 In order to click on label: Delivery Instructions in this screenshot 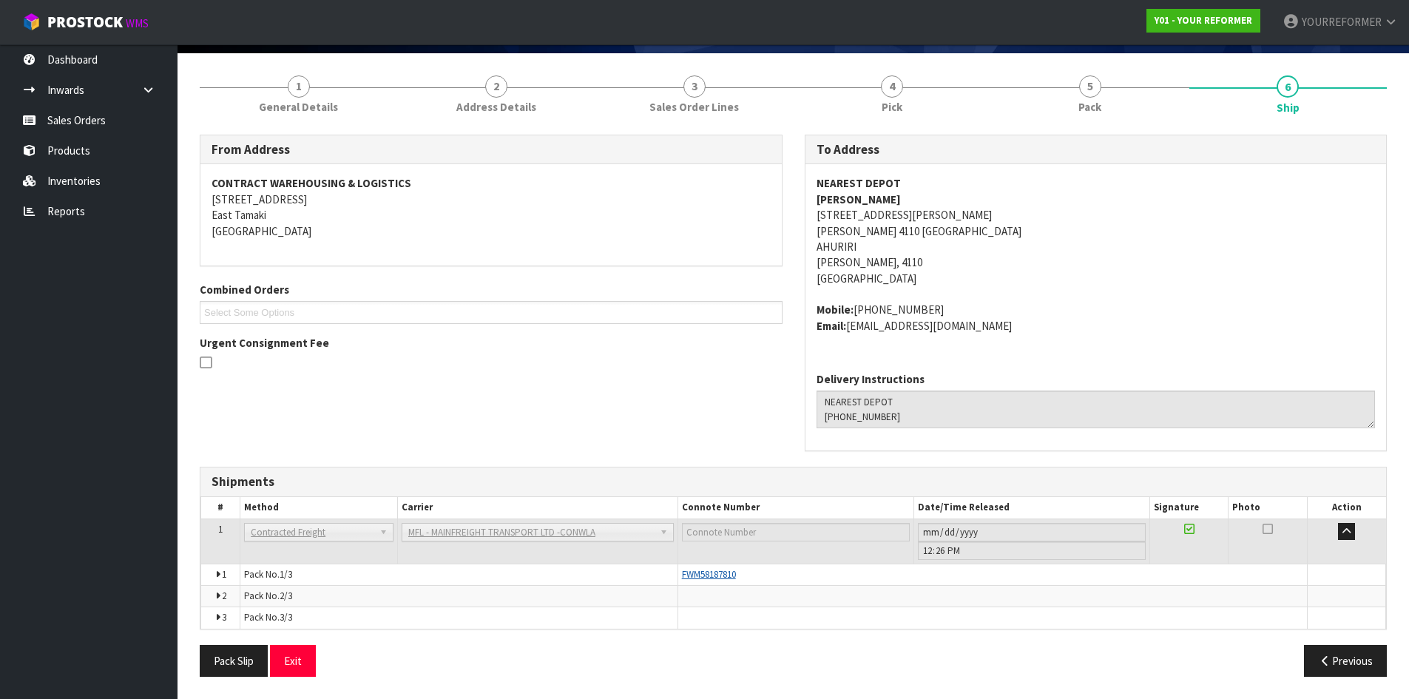, I will do `click(870, 379)`.